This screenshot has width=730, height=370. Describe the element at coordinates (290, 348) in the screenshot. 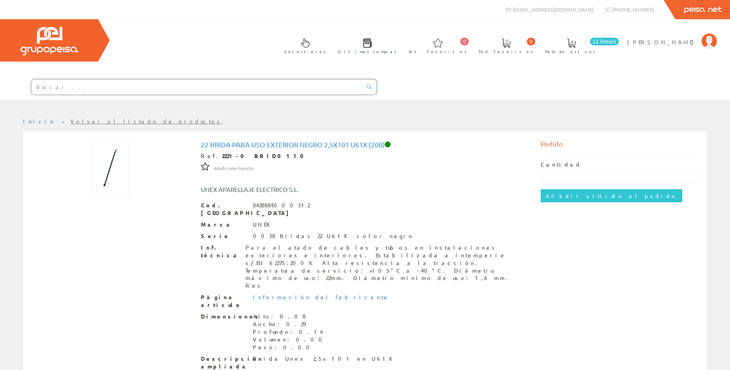

I see `div: Peso: 0.00` at that location.